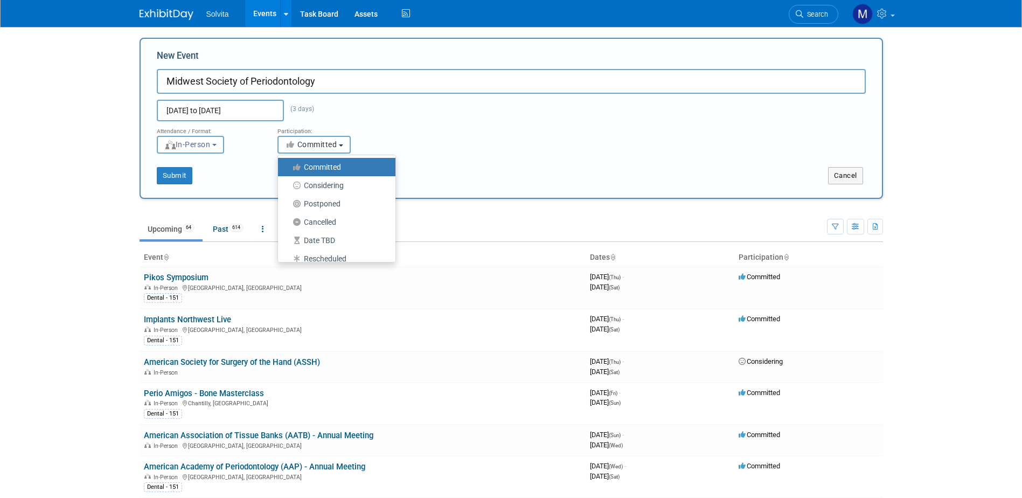  What do you see at coordinates (187, 319) in the screenshot?
I see `a: Implants Northwest Live` at bounding box center [187, 319].